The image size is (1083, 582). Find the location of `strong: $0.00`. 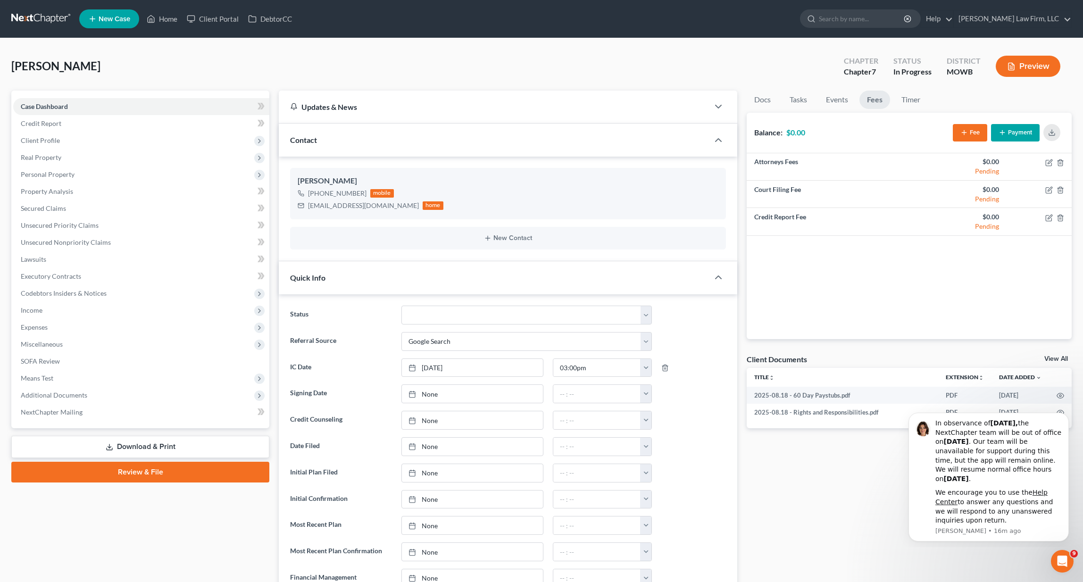

strong: $0.00 is located at coordinates (796, 132).